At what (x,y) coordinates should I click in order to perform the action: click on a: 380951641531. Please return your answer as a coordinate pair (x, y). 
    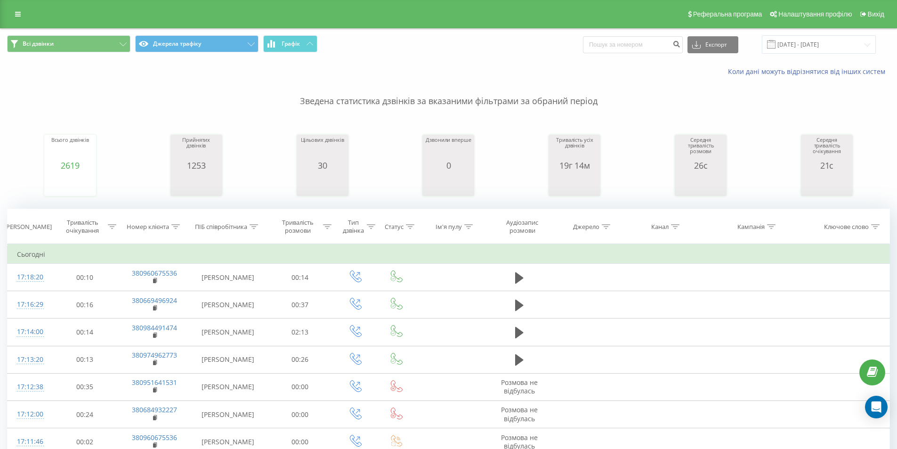
    Looking at the image, I should click on (155, 382).